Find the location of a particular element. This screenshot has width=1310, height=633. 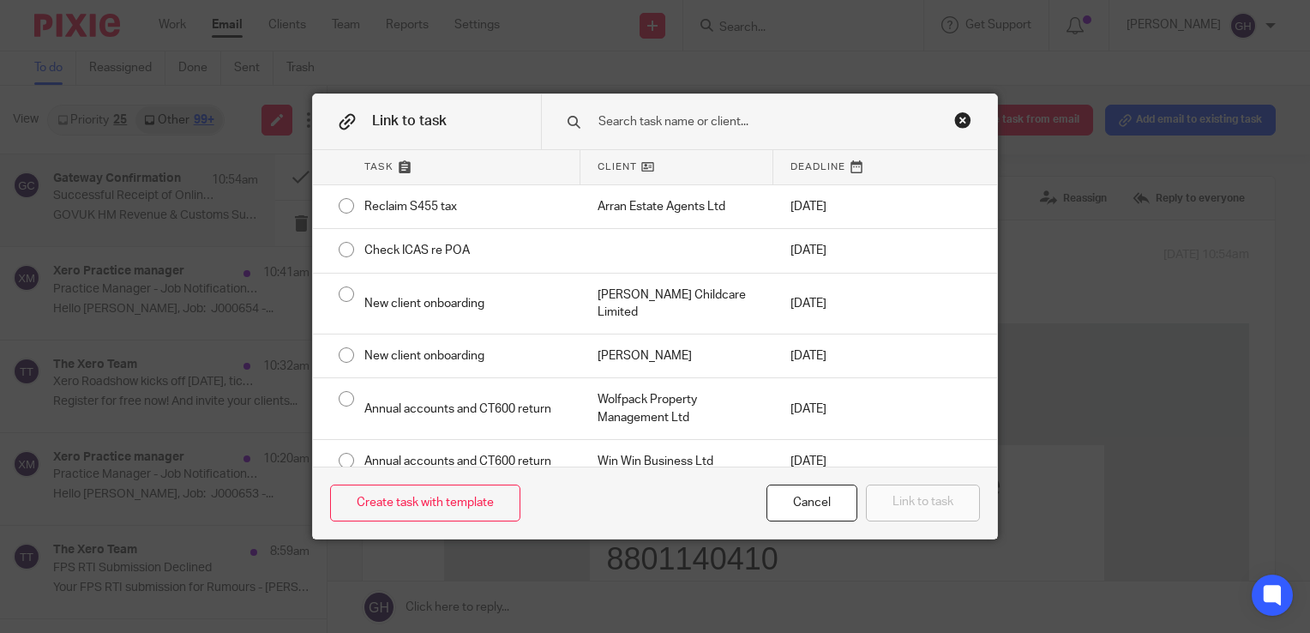

td: HM Revenue & Customs is located at coordinates (282, 99).